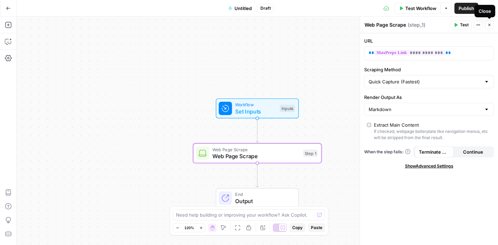 The image size is (498, 245). What do you see at coordinates (316, 227) in the screenshot?
I see `button: Paste` at bounding box center [316, 227].